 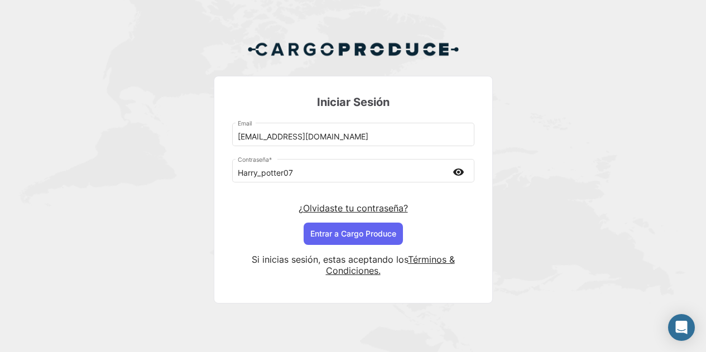 I want to click on a: ¿Olvidaste tu contraseña?, so click(x=353, y=208).